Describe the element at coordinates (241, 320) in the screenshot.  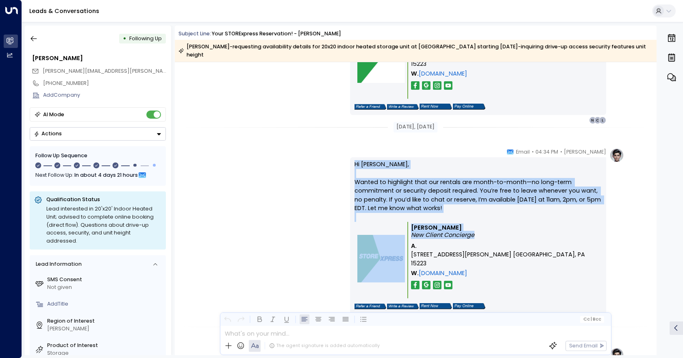
I see `button: Redo` at that location.